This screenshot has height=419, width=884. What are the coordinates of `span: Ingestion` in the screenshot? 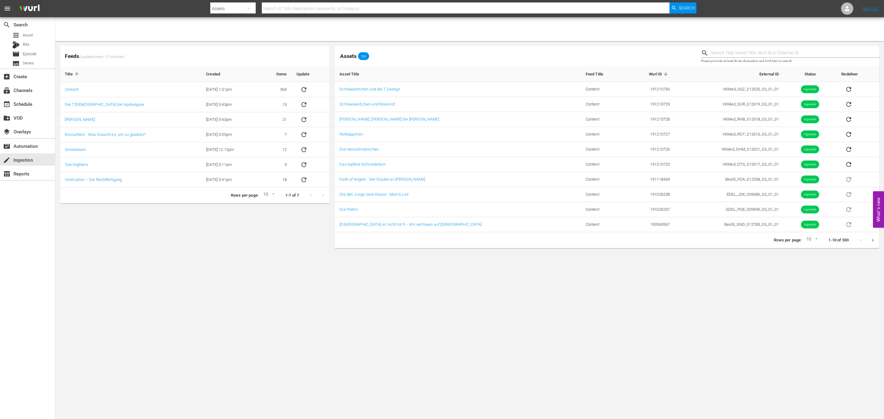 It's located at (7, 160).